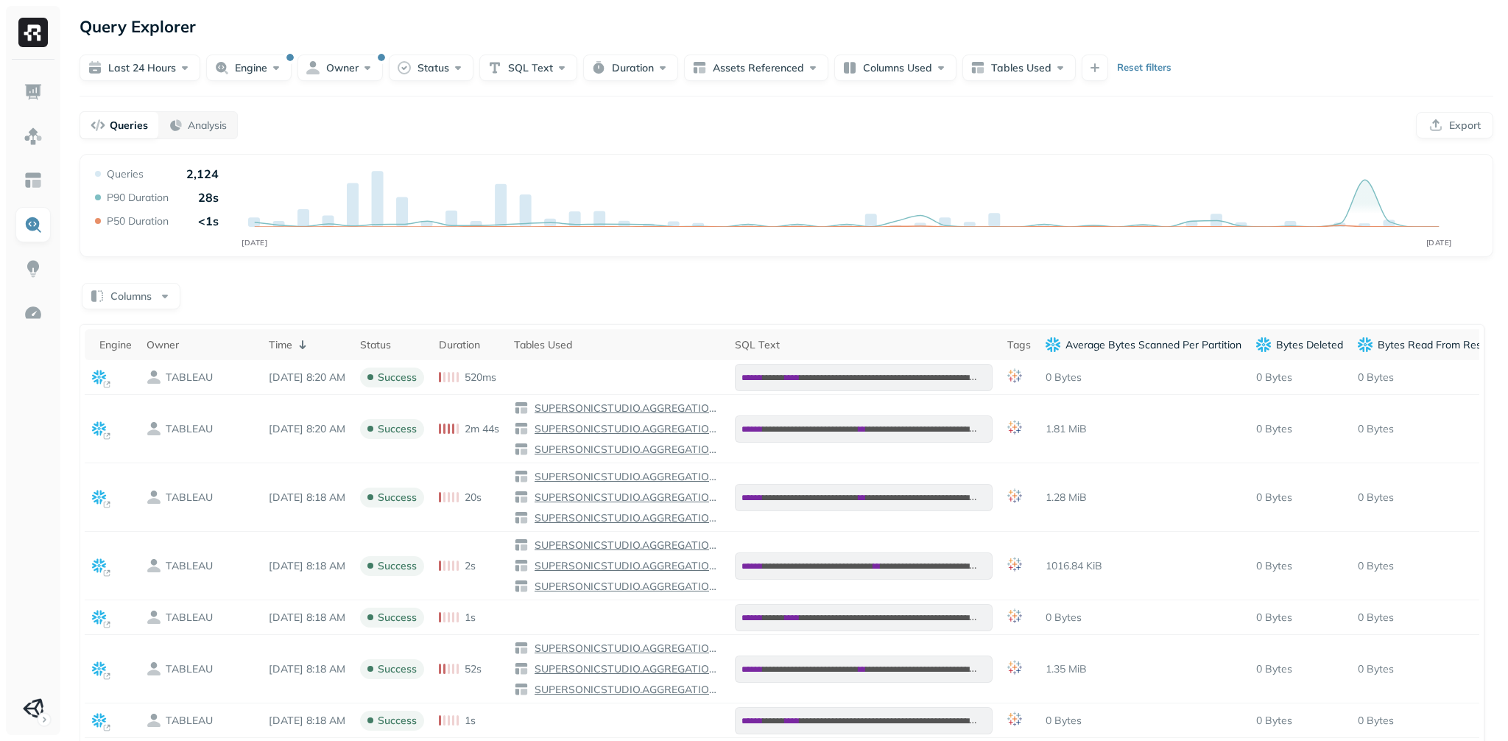  Describe the element at coordinates (138, 221) in the screenshot. I see `p: P50 Duration` at that location.